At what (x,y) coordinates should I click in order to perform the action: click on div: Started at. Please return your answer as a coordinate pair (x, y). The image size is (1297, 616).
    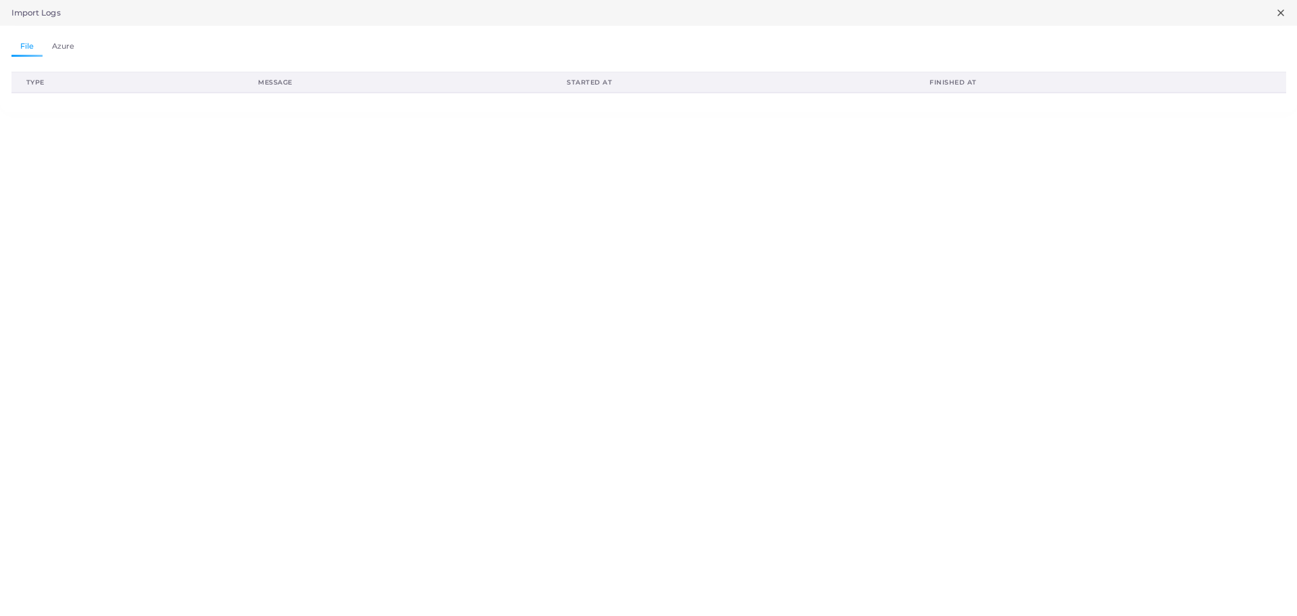
    Looking at the image, I should click on (733, 82).